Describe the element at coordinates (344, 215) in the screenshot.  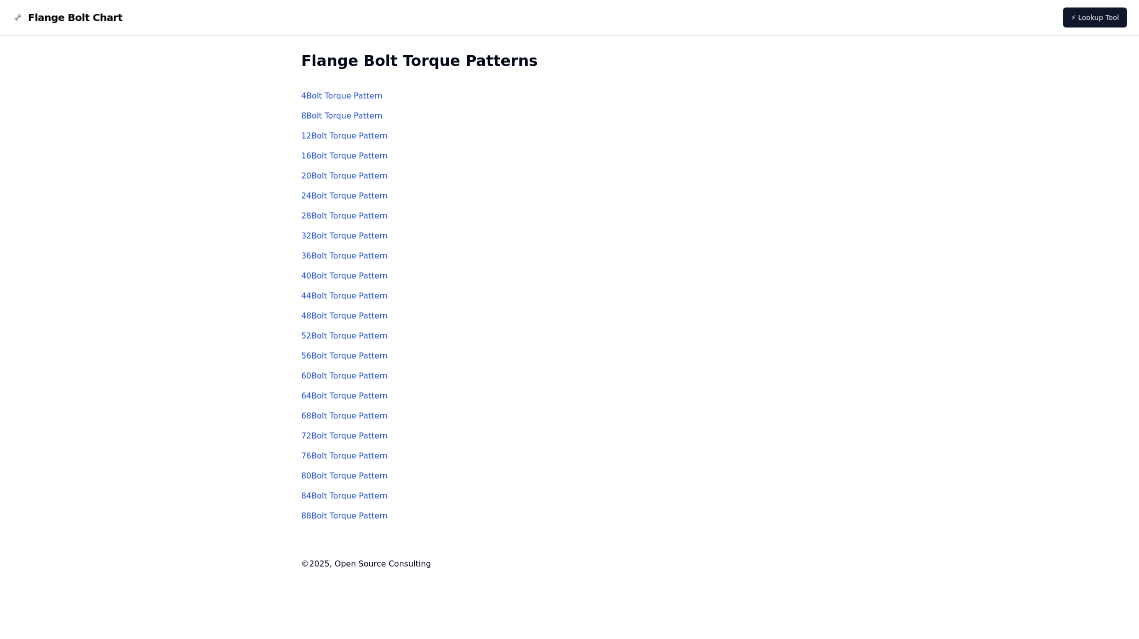
I see `a: 28Bolt Torque Pattern` at that location.